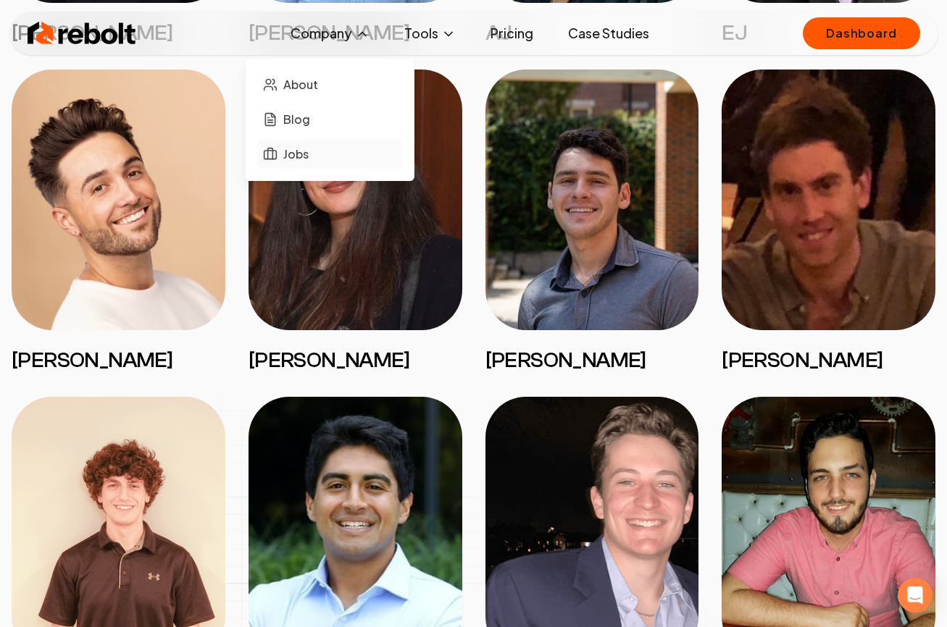  I want to click on img: Rebolt Logo, so click(82, 33).